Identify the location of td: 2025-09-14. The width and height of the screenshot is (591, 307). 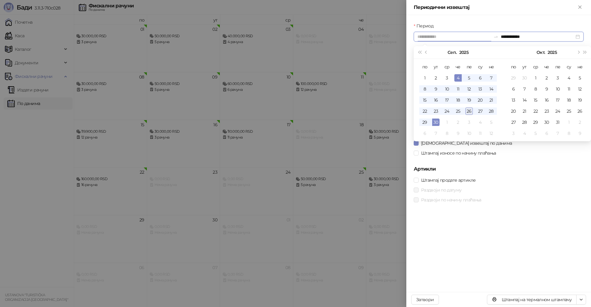
(492, 89).